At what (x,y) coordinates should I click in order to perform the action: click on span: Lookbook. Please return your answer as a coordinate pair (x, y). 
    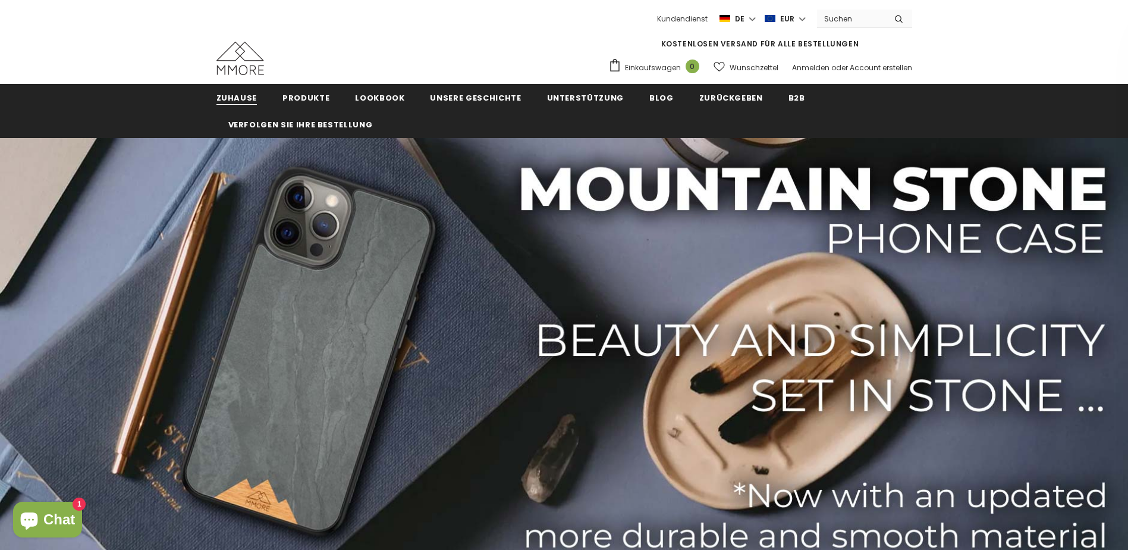
    Looking at the image, I should click on (379, 98).